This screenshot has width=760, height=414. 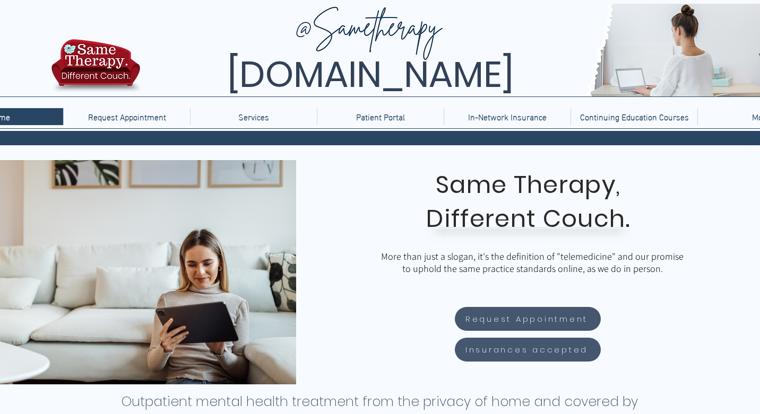 What do you see at coordinates (507, 117) in the screenshot?
I see `p: In-Network Insurance` at bounding box center [507, 117].